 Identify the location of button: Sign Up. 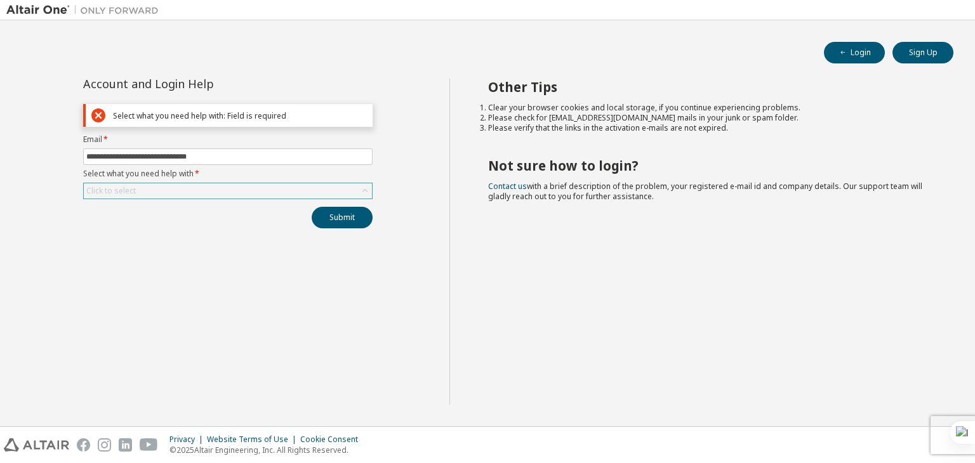
(923, 53).